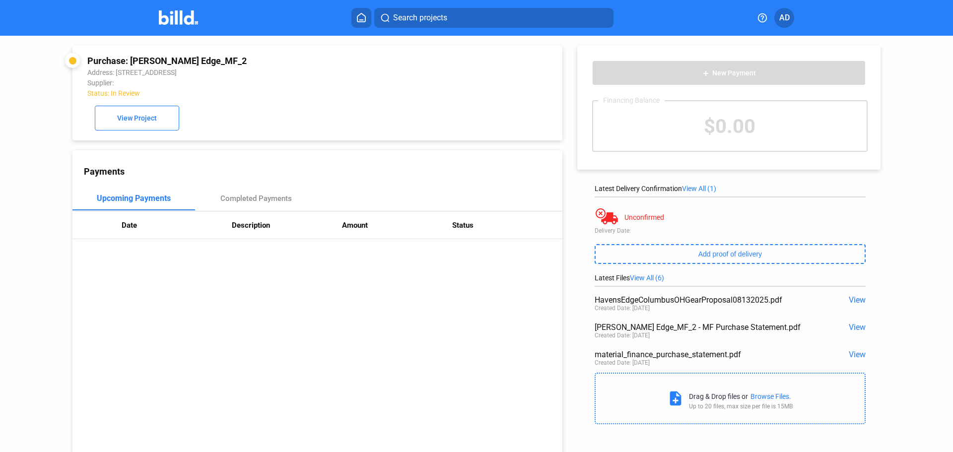 This screenshot has width=953, height=452. What do you see at coordinates (706, 73) in the screenshot?
I see `mat-icon: add` at bounding box center [706, 73].